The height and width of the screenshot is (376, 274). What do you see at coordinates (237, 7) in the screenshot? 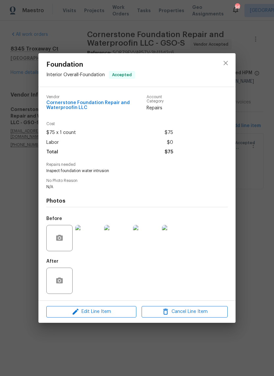
I see `div: 96` at bounding box center [237, 7].